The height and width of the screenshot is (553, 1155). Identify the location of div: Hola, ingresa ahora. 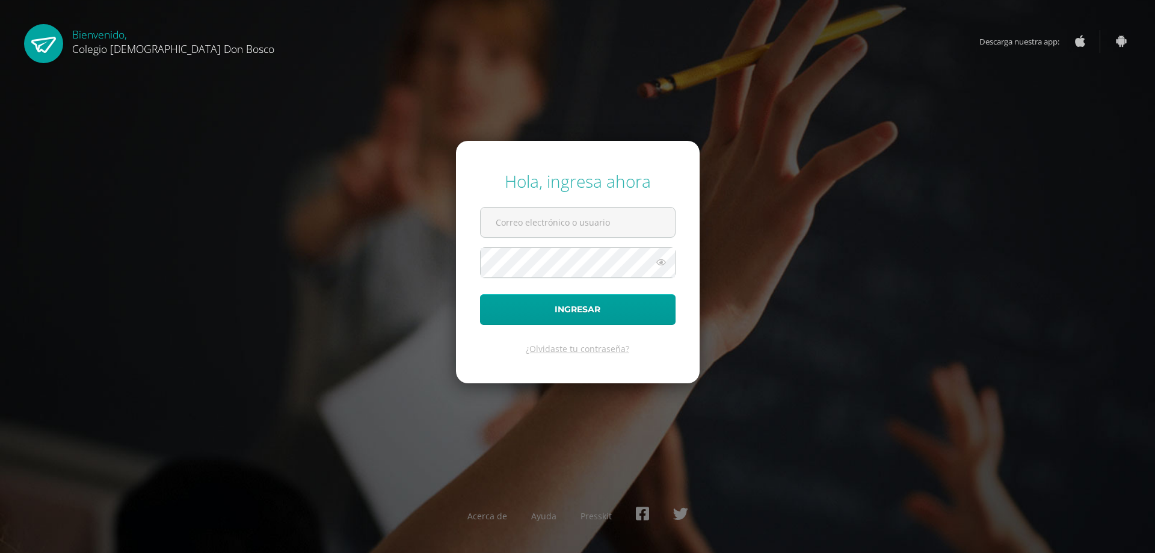
(578, 181).